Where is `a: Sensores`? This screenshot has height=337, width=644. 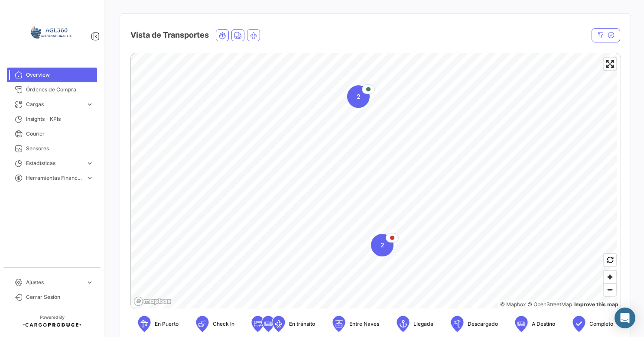
a: Sensores is located at coordinates (52, 149).